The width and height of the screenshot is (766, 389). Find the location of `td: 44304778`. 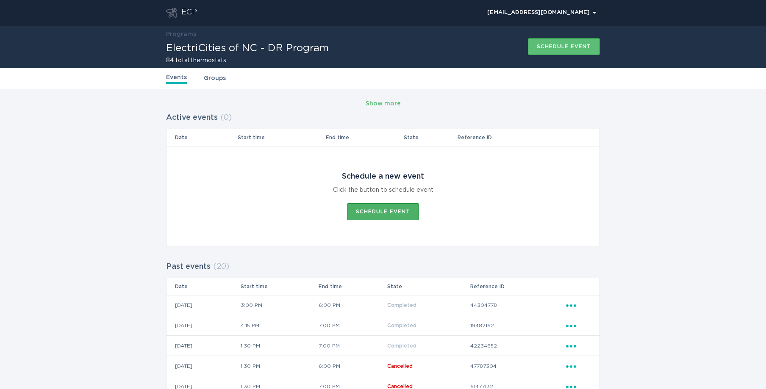

td: 44304778 is located at coordinates (517, 305).